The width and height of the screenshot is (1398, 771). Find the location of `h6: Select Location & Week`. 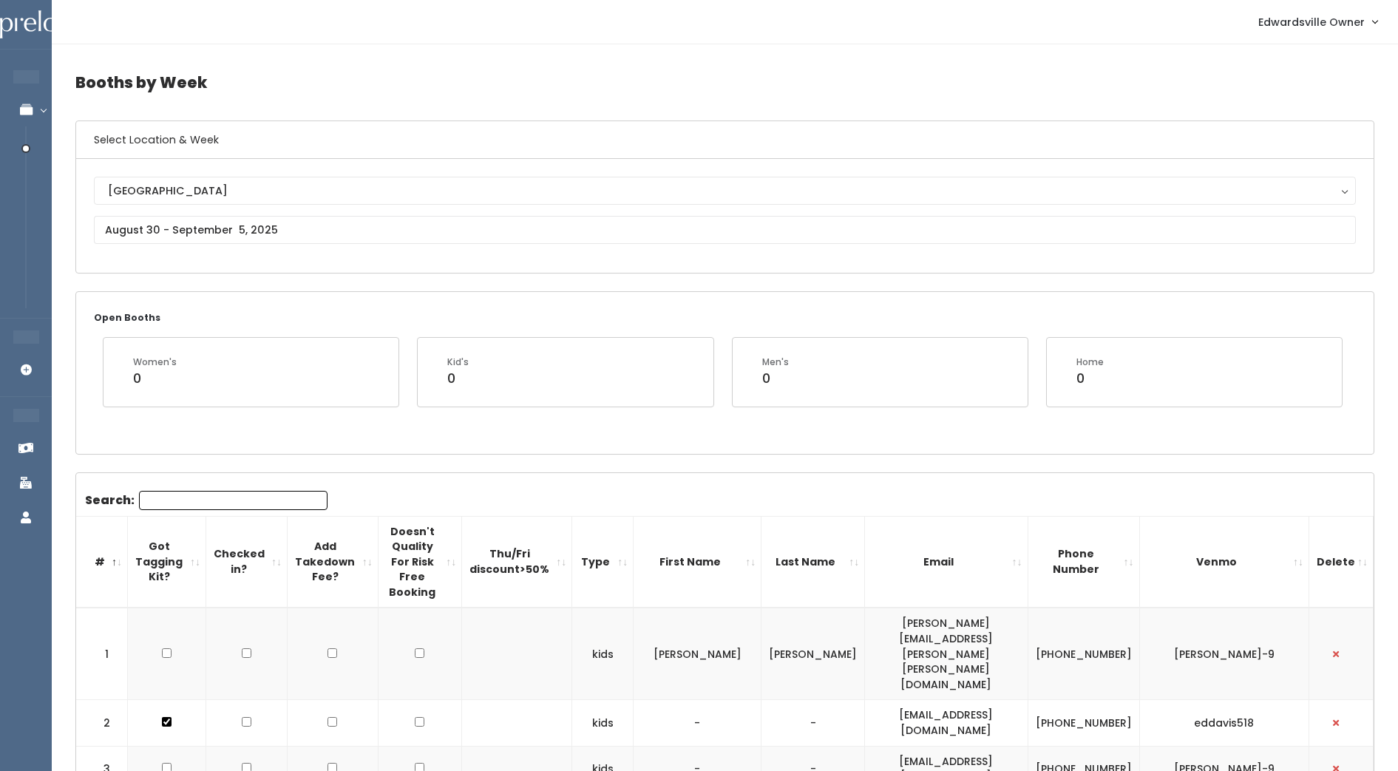

h6: Select Location & Week is located at coordinates (724, 140).